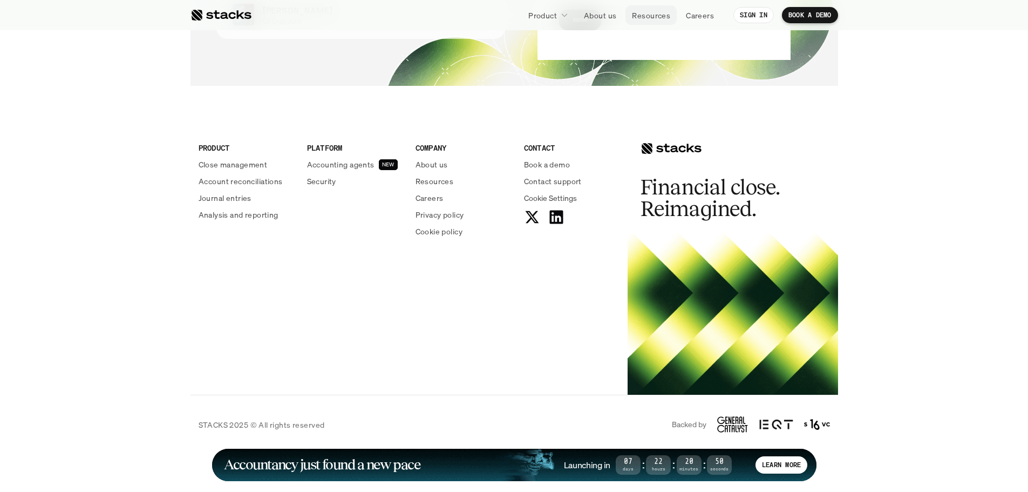 This screenshot has width=1028, height=492. I want to click on a: Journal entries, so click(246, 197).